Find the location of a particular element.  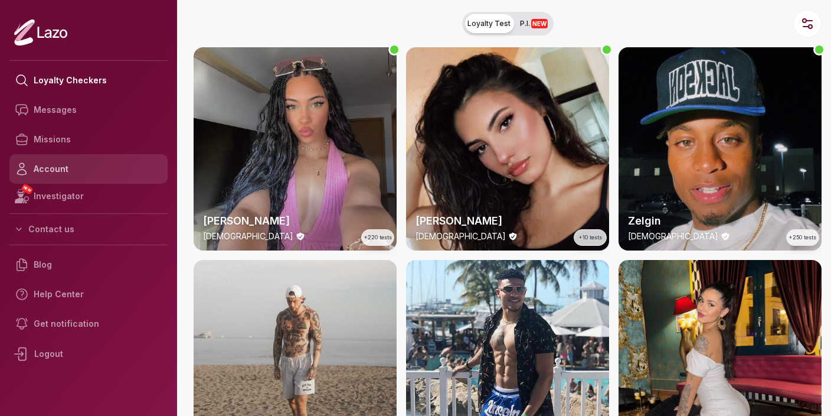

span: +10 tests is located at coordinates (590, 237).